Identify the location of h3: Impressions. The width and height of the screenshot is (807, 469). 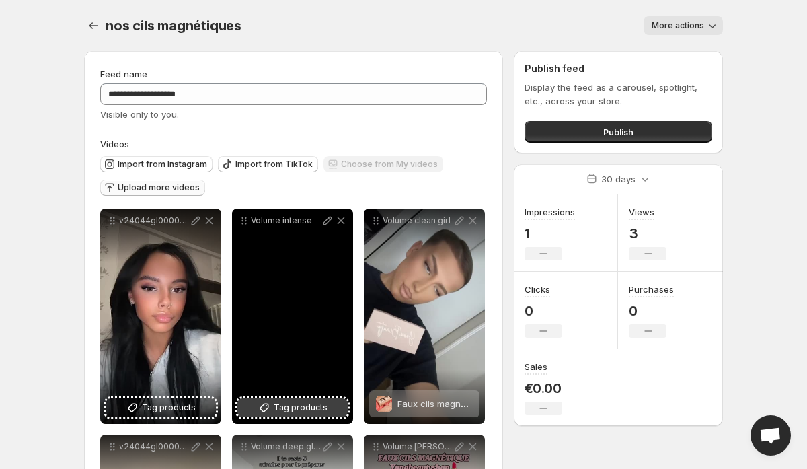
(549, 212).